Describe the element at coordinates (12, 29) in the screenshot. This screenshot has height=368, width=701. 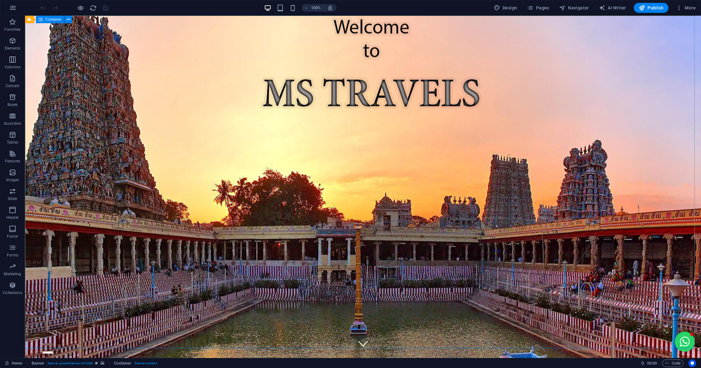
I see `p: Favorites` at that location.